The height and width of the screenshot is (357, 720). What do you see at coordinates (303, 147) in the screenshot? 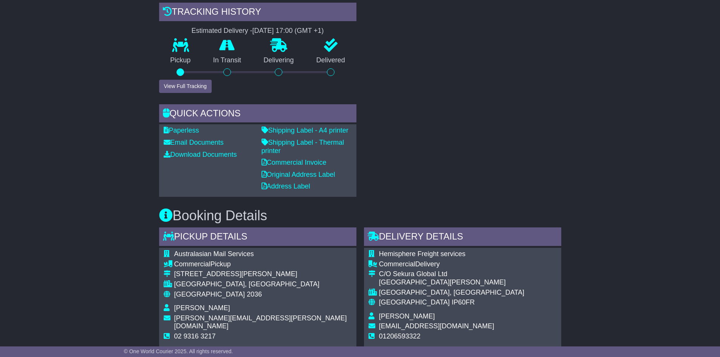
I see `a: Shipping Label - Thermal printer` at bounding box center [303, 147].